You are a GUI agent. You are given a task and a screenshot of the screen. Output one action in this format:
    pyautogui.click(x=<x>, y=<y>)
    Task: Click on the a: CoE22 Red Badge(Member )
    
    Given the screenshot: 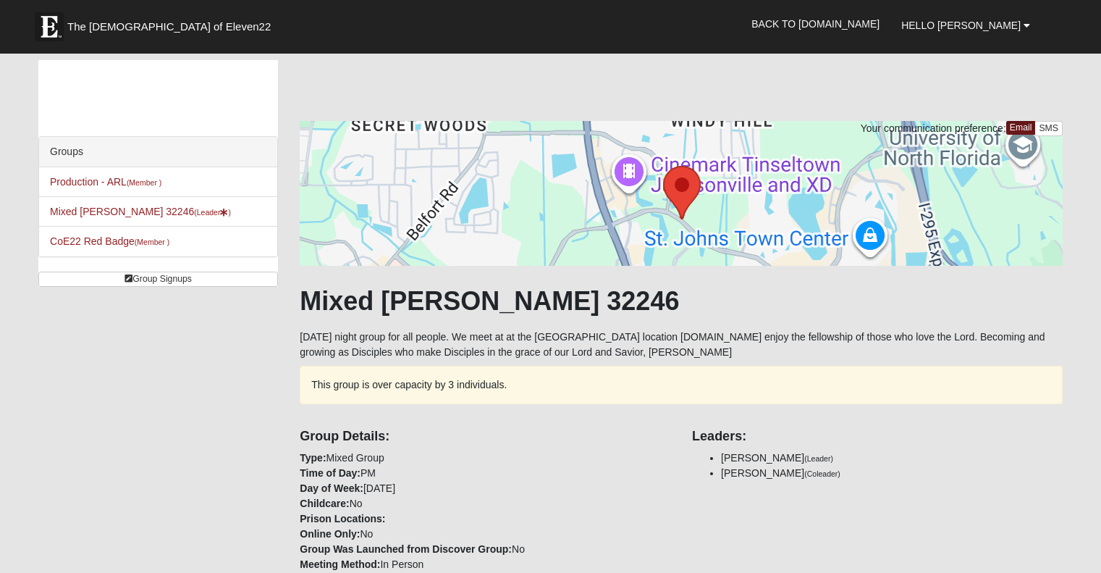 What is the action you would take?
    pyautogui.click(x=109, y=241)
    